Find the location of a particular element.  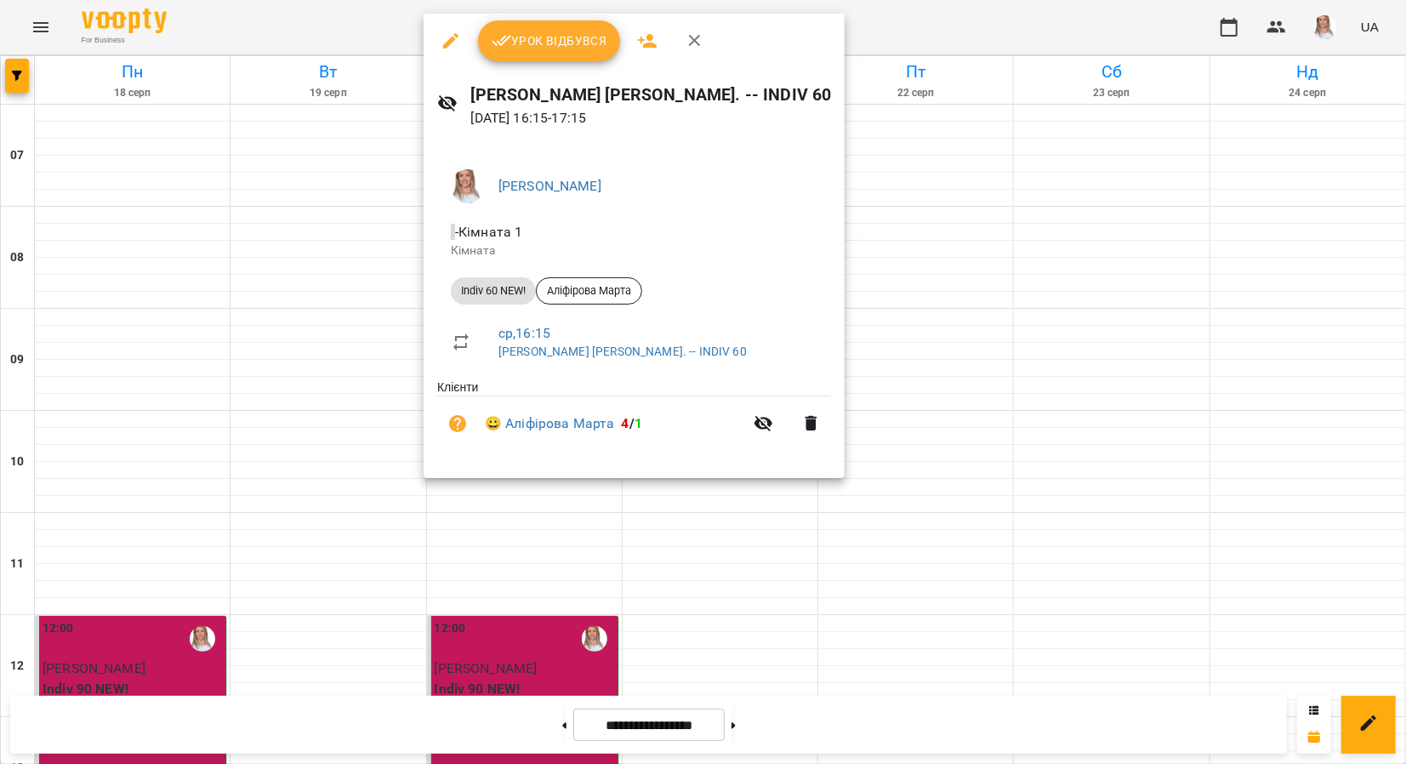

p: Кімната is located at coordinates (634, 251).